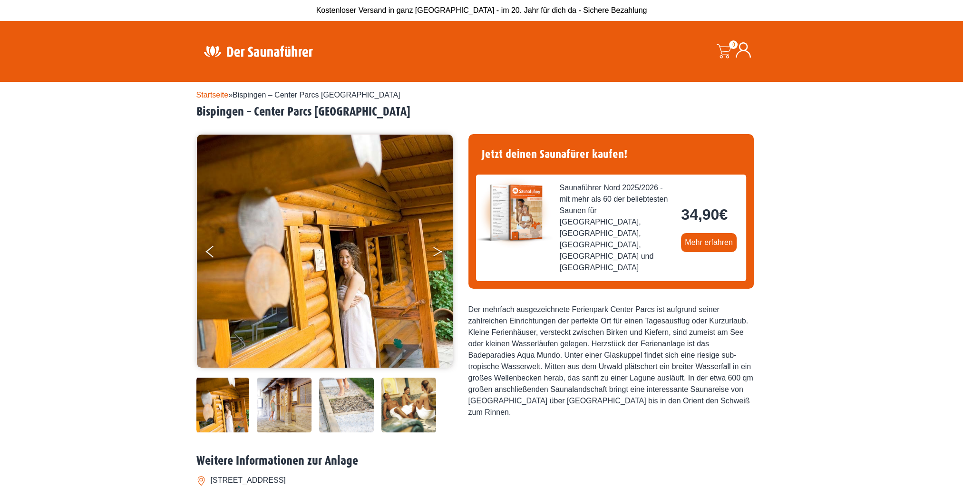 The width and height of the screenshot is (963, 488). Describe the element at coordinates (218, 254) in the screenshot. I see `button: Previous` at that location.